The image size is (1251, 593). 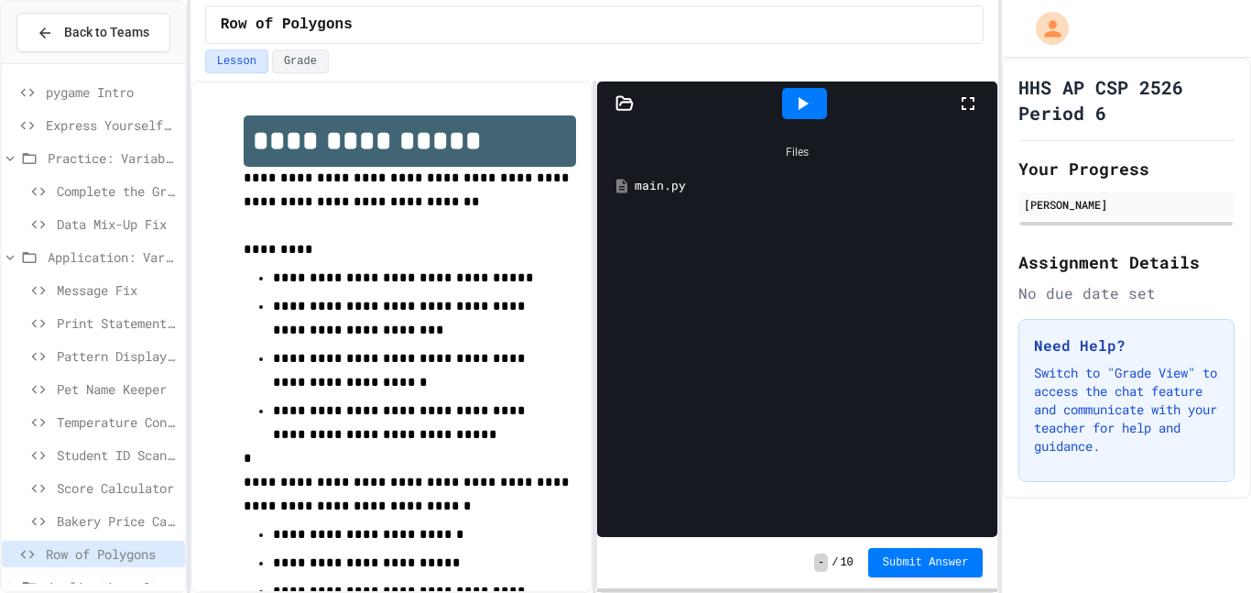 I want to click on span: Bakery Price Calculator, so click(x=117, y=520).